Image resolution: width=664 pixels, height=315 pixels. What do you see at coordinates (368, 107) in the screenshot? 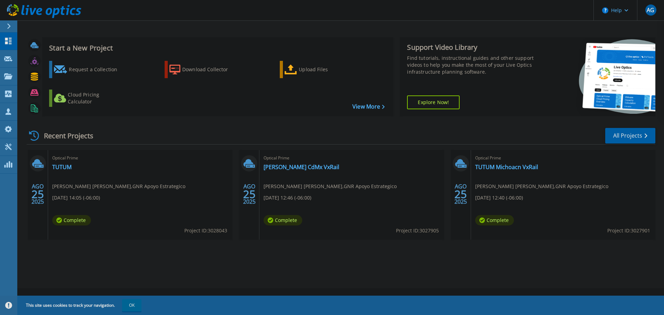
I see `a: View More` at bounding box center [368, 107].